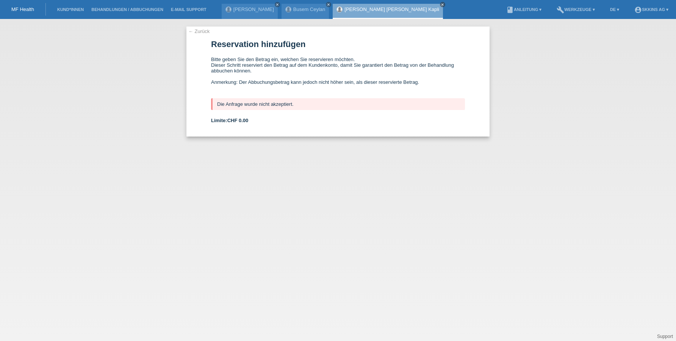 Image resolution: width=676 pixels, height=341 pixels. Describe the element at coordinates (575, 9) in the screenshot. I see `a: buildWerkzeuge ▾` at that location.